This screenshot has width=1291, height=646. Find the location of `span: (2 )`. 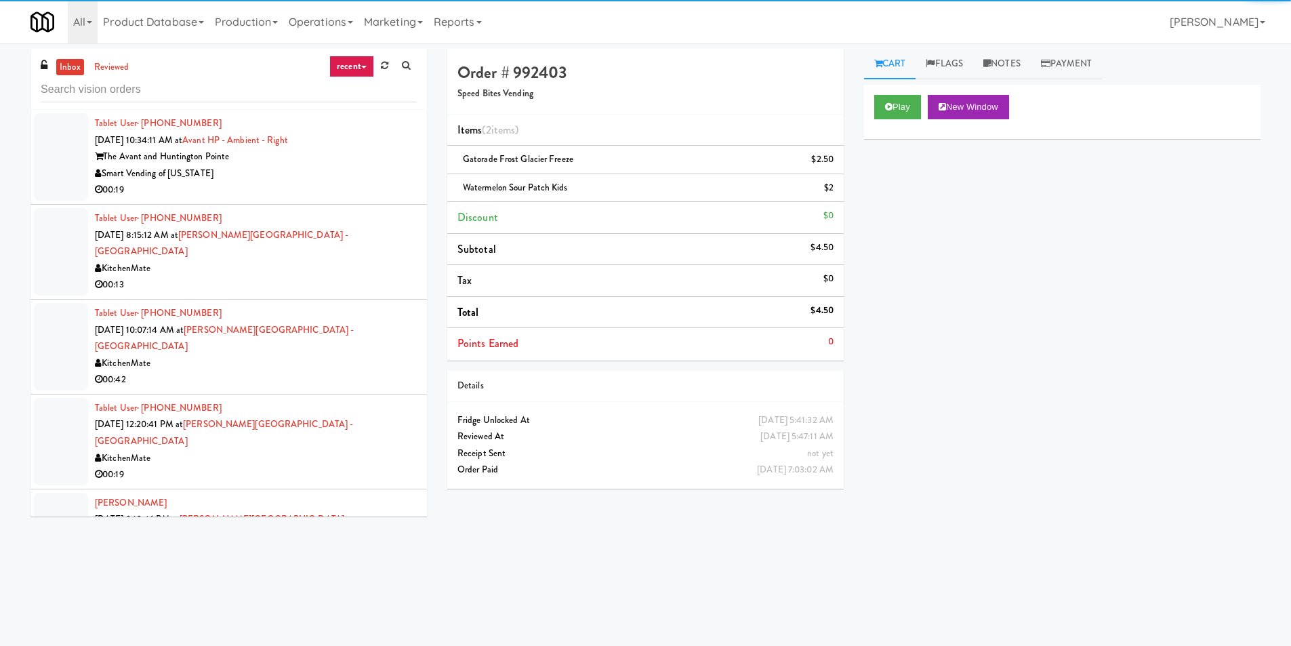

span: (2 ) is located at coordinates (500, 129).